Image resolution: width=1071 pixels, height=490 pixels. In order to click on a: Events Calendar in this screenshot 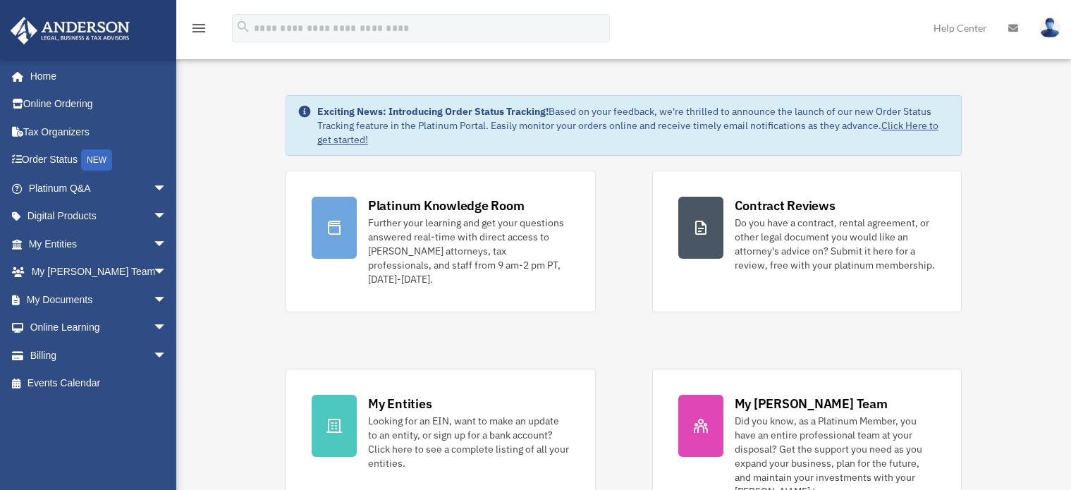, I will do `click(99, 383)`.